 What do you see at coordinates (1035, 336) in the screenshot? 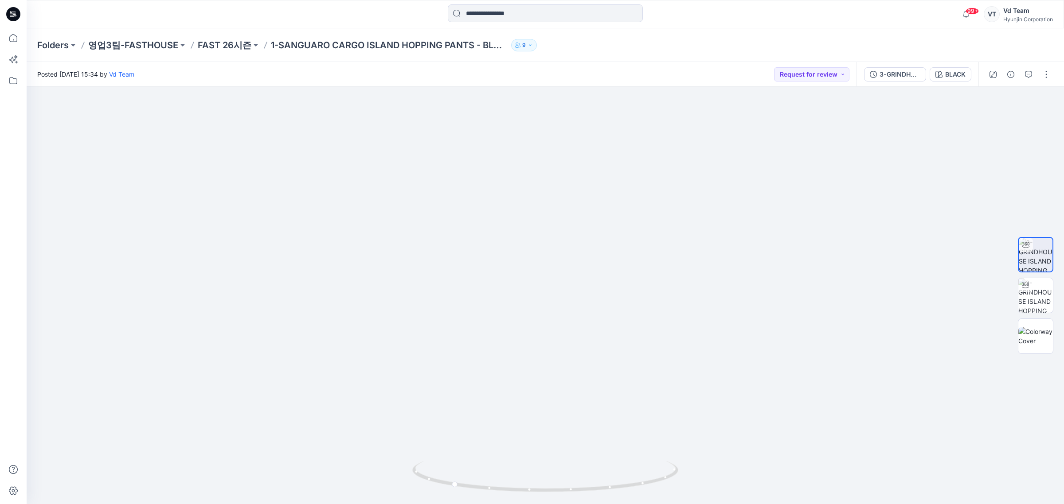
I see `img: Colorway Cover` at bounding box center [1035, 336].